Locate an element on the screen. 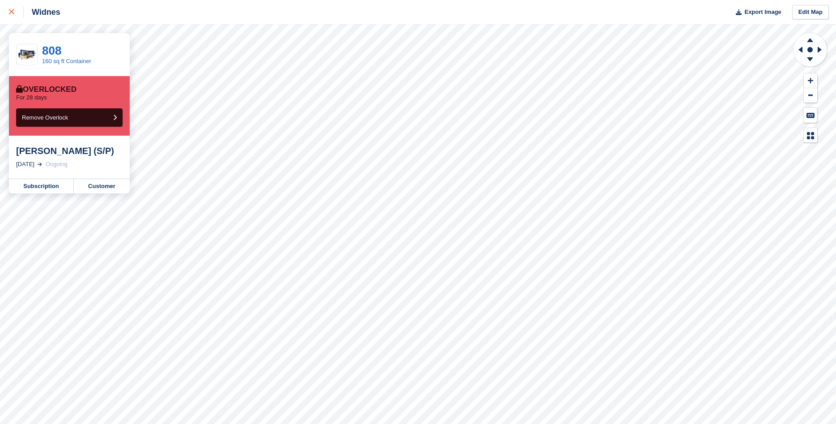 This screenshot has width=836, height=424. div: Widnes is located at coordinates (42, 12).